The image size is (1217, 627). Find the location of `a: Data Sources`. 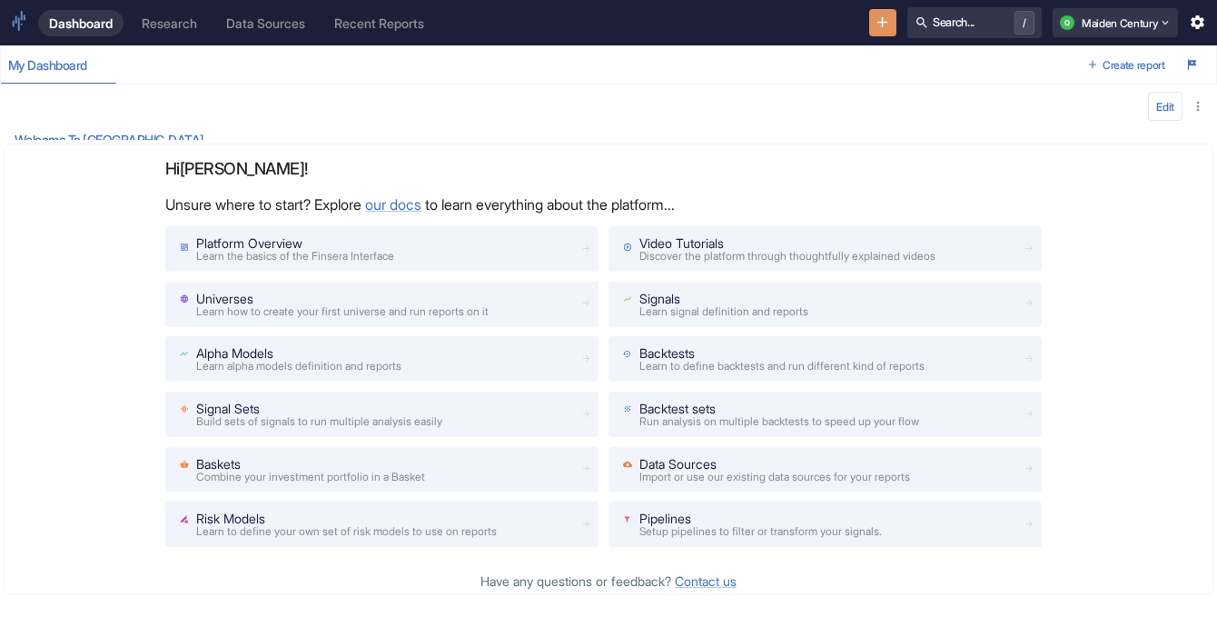

a: Data Sources is located at coordinates (265, 23).